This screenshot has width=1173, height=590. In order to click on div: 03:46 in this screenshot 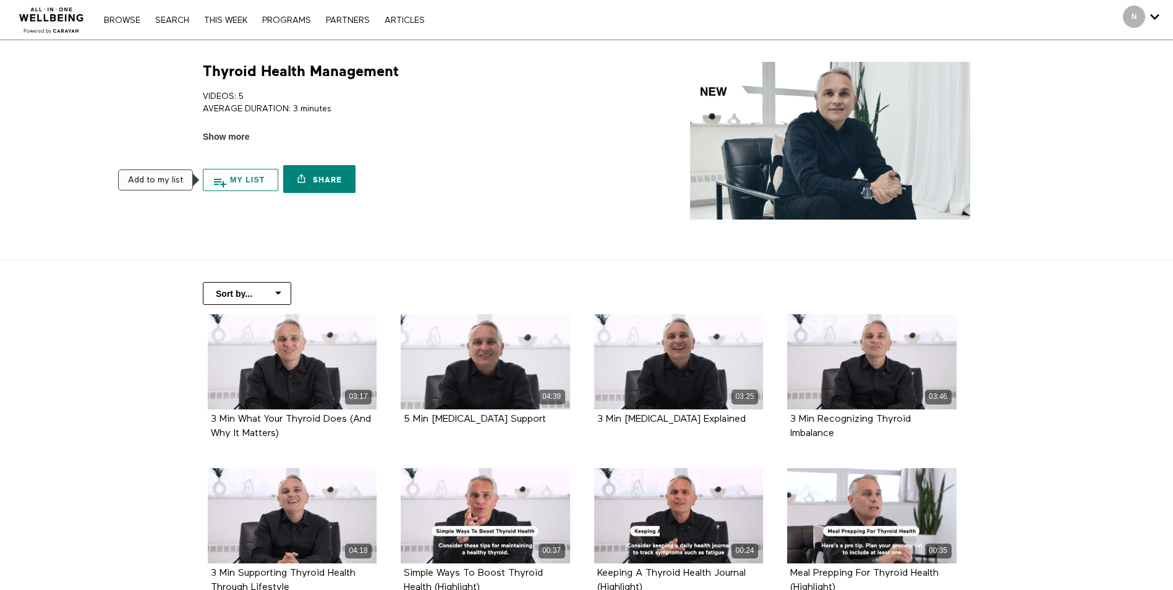, I will do `click(938, 396)`.